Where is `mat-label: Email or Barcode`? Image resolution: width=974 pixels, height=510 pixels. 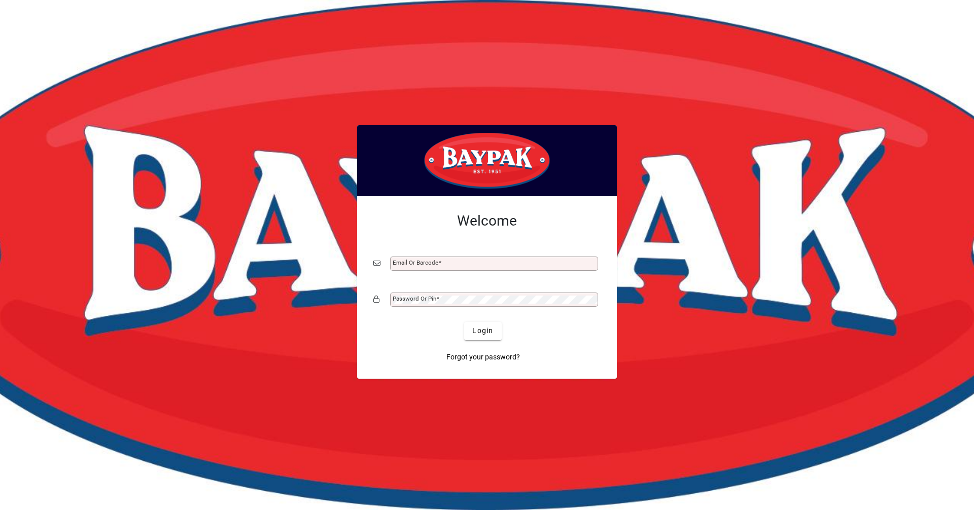
mat-label: Email or Barcode is located at coordinates (415, 263).